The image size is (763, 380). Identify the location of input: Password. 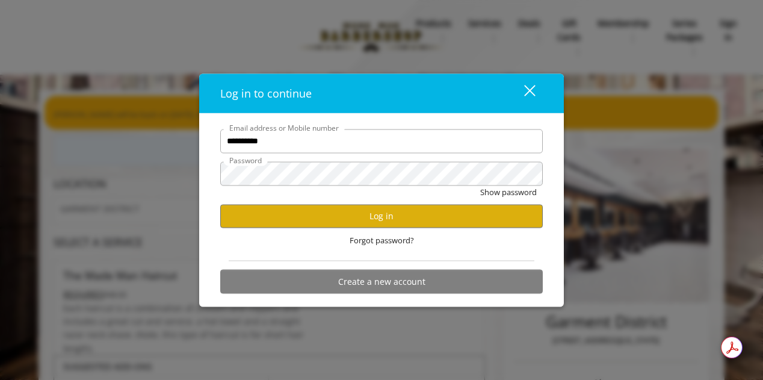
(382, 173).